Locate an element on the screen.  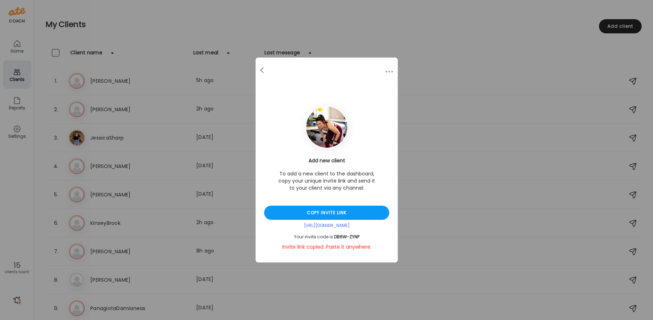
div: Copy invite link is located at coordinates (327, 213).